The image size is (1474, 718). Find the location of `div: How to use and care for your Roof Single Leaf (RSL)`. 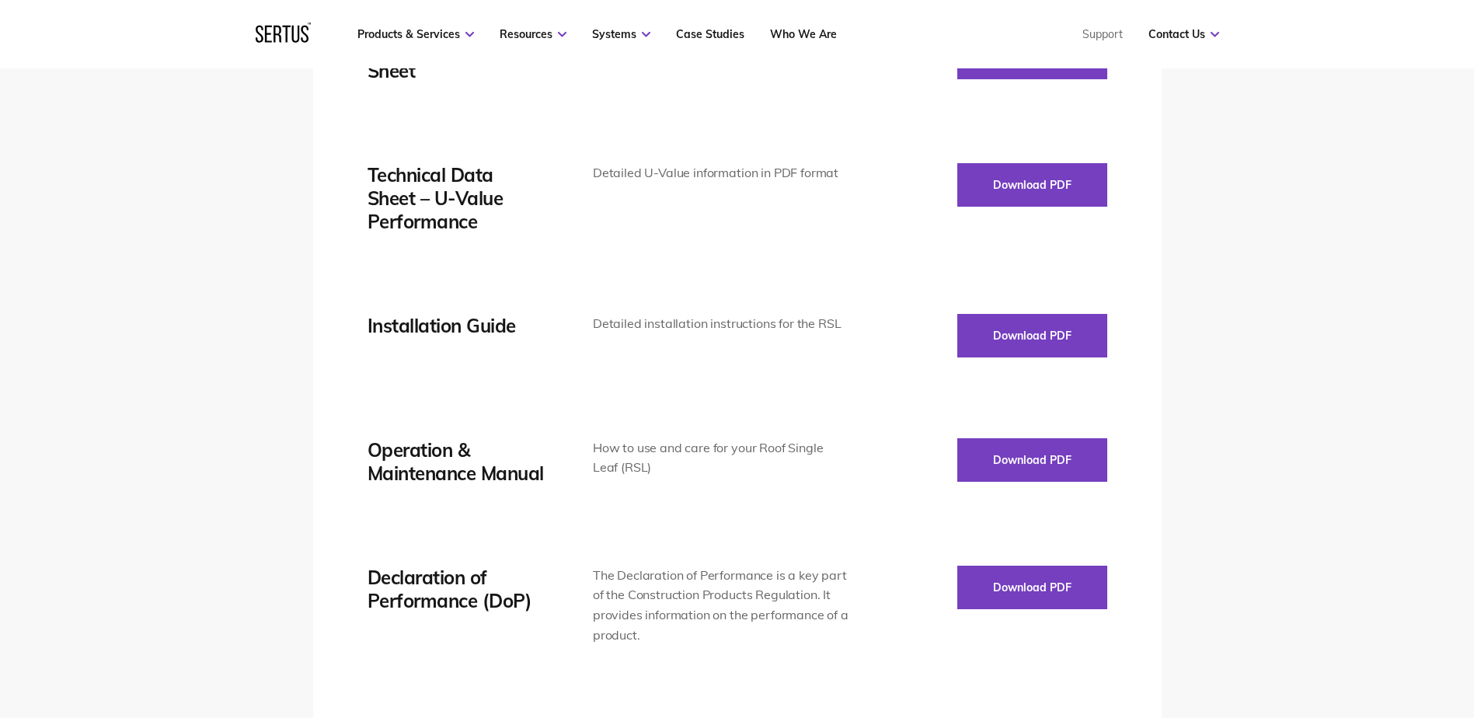

div: How to use and care for your Roof Single Leaf (RSL) is located at coordinates (721, 458).